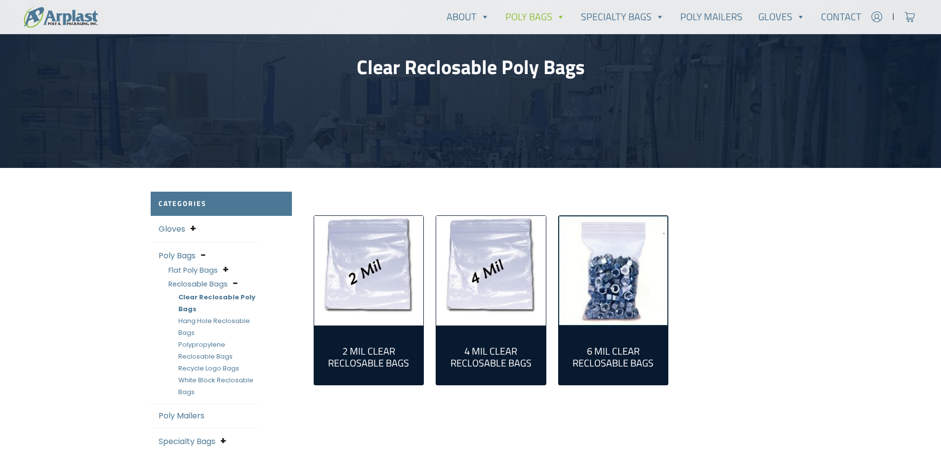 This screenshot has width=941, height=450. What do you see at coordinates (217, 303) in the screenshot?
I see `a: Clear Reclosable Poly Bags` at bounding box center [217, 303].